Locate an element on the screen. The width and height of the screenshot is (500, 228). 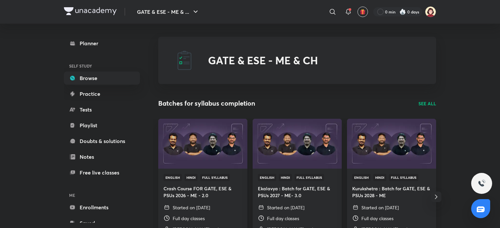
a: Playlist is located at coordinates (102, 125).